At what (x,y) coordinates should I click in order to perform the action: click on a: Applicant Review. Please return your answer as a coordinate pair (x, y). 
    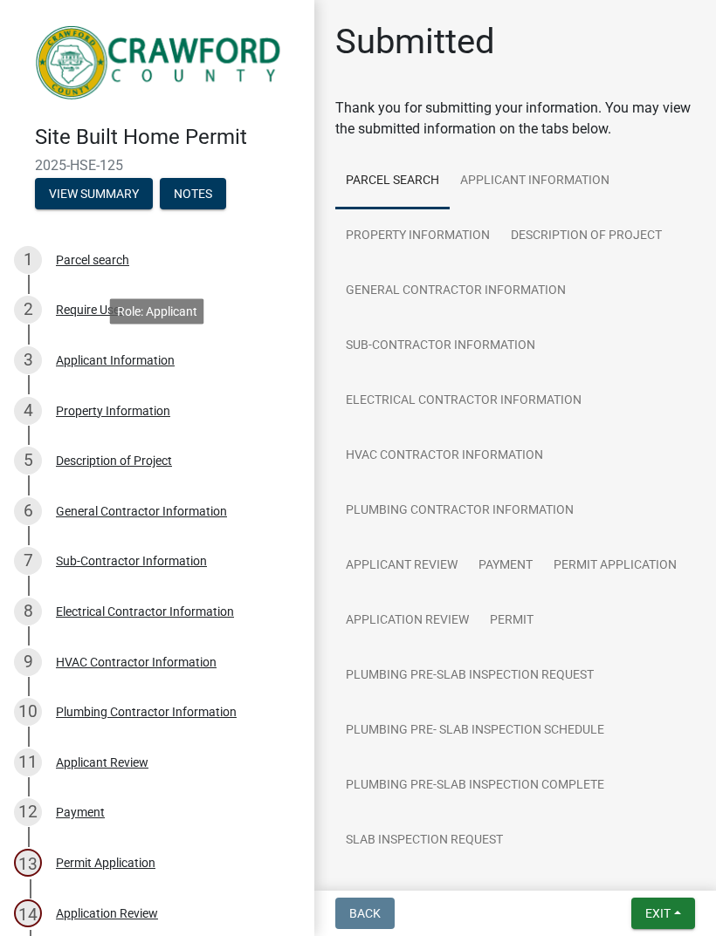
    Looking at the image, I should click on (401, 566).